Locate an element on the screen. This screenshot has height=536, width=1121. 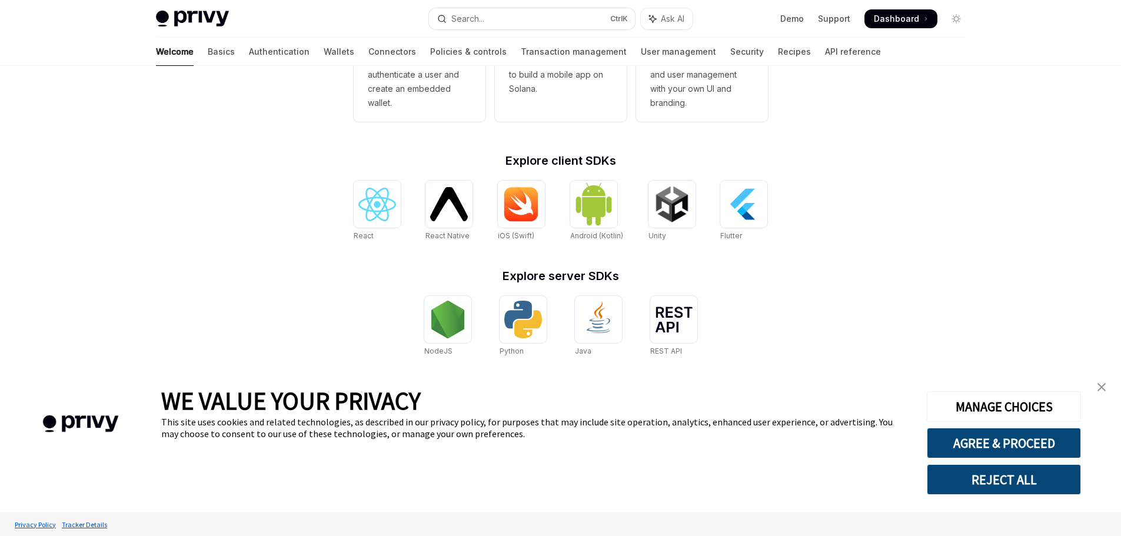
a: close banner is located at coordinates (1102, 387).